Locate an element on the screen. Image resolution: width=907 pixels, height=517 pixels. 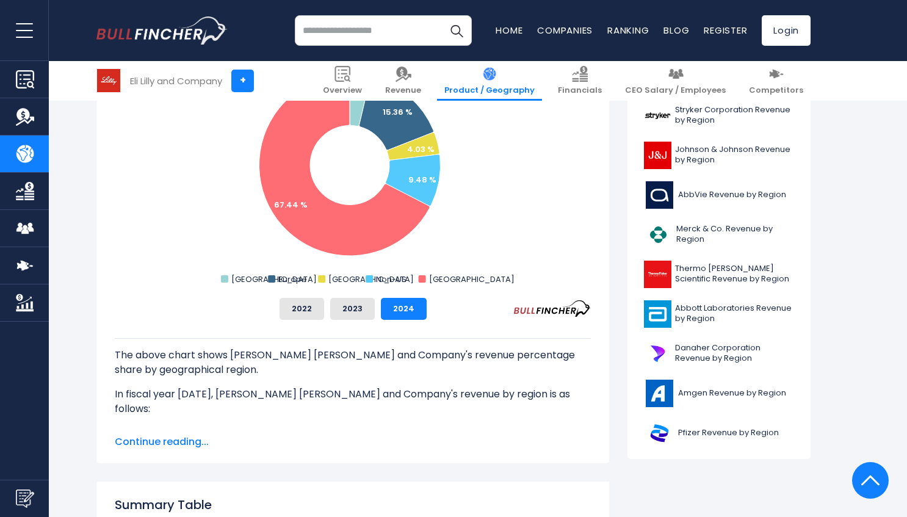
span: Abbott Laboratories Revenue by Region is located at coordinates (734, 314).